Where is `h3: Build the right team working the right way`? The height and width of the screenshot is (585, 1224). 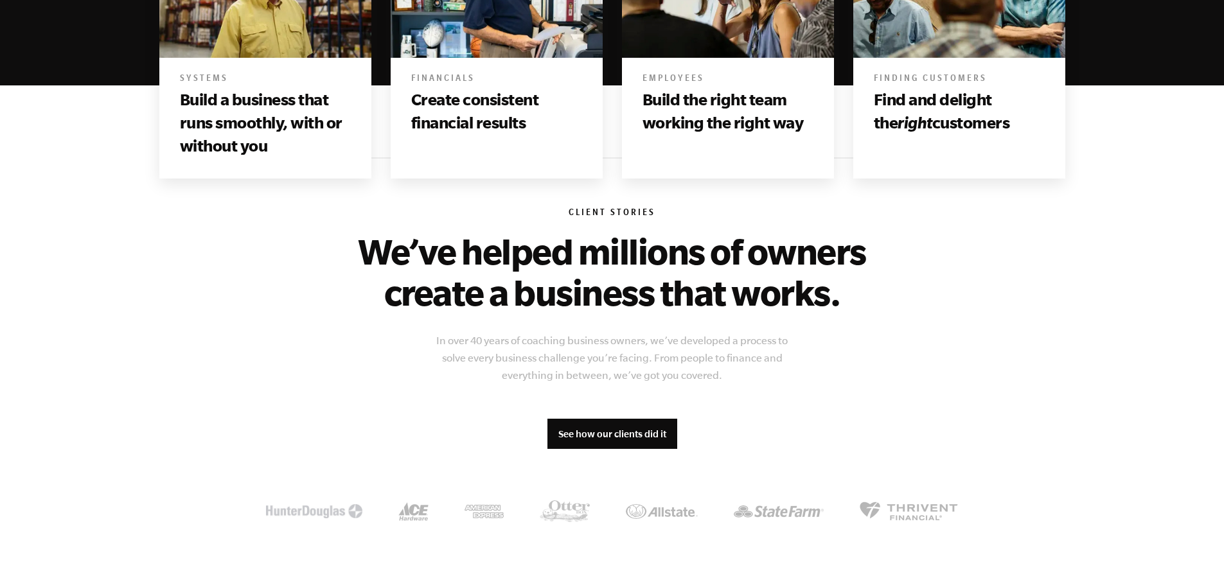
h3: Build the right team working the right way is located at coordinates (728, 111).